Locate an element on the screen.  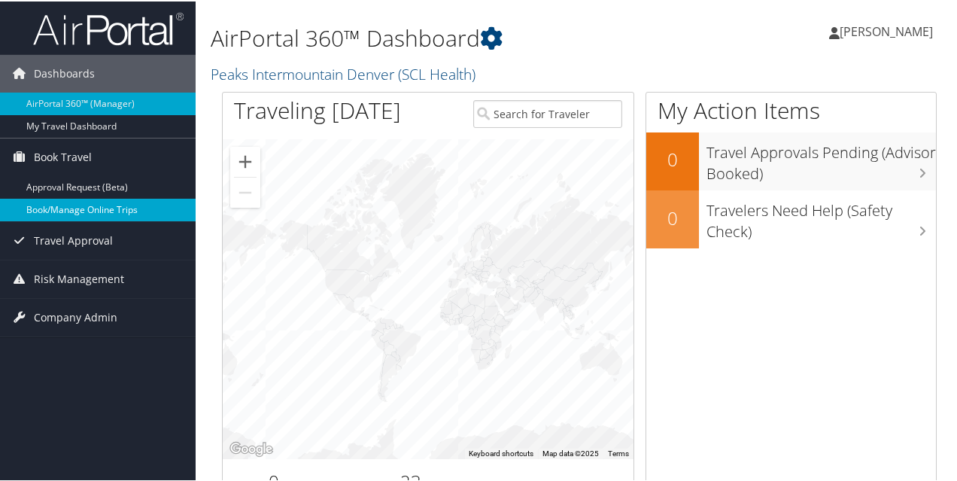
span: Map data ©2025 is located at coordinates (570, 451).